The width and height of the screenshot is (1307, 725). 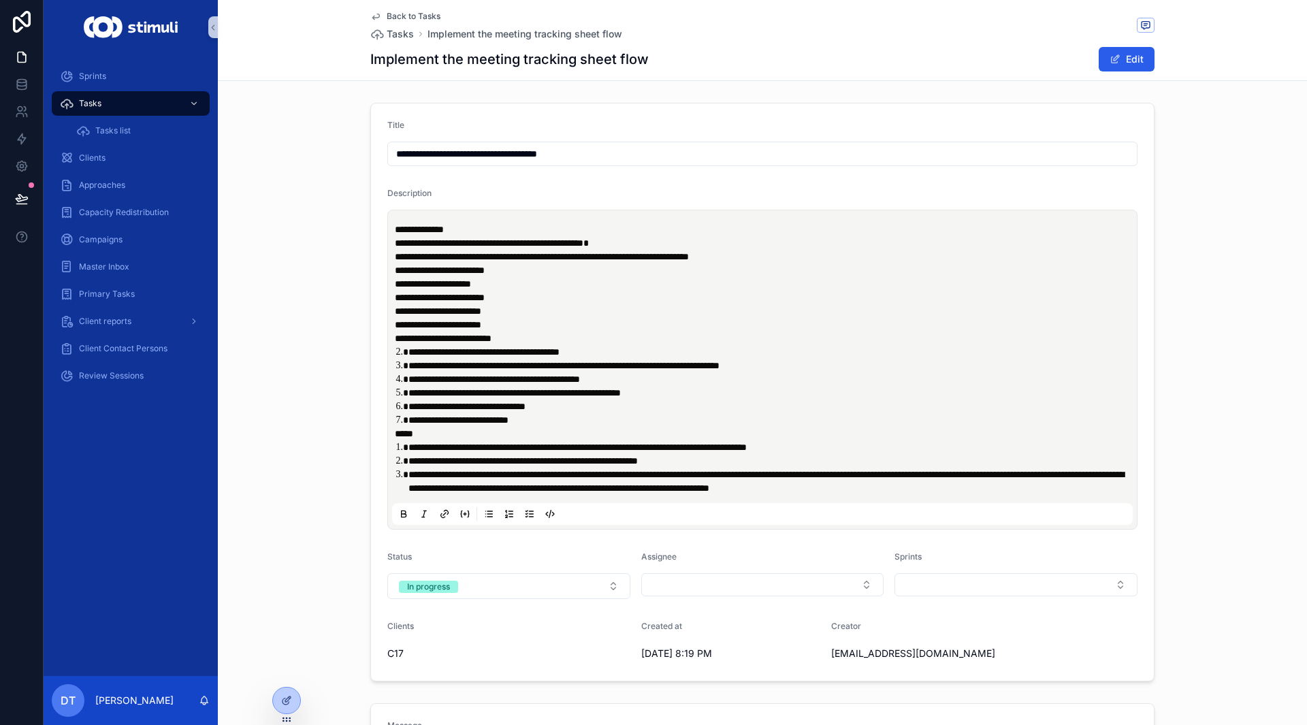 I want to click on a: Clients, so click(x=131, y=158).